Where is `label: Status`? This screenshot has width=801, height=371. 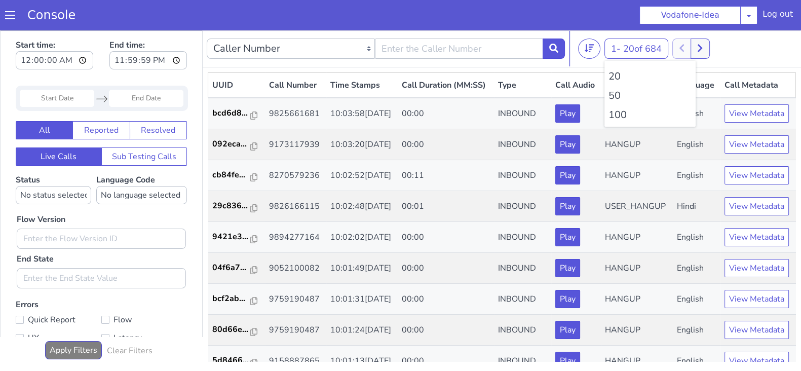
label: Status is located at coordinates (53, 159).